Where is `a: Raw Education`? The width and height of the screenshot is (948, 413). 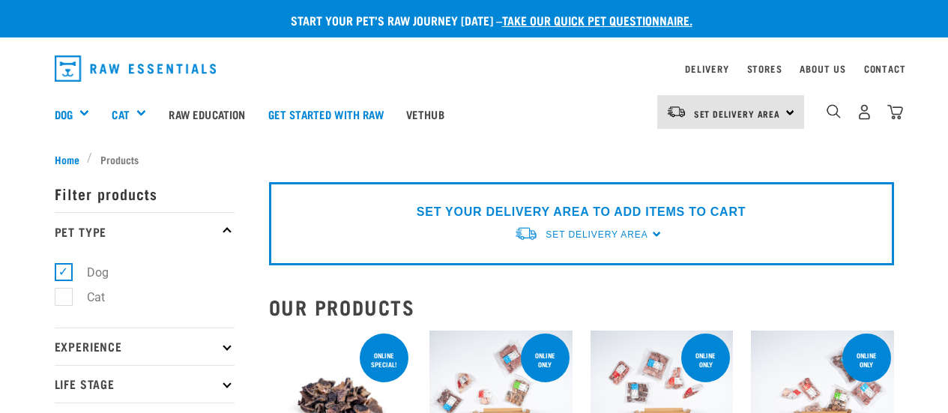
a: Raw Education is located at coordinates (207, 114).